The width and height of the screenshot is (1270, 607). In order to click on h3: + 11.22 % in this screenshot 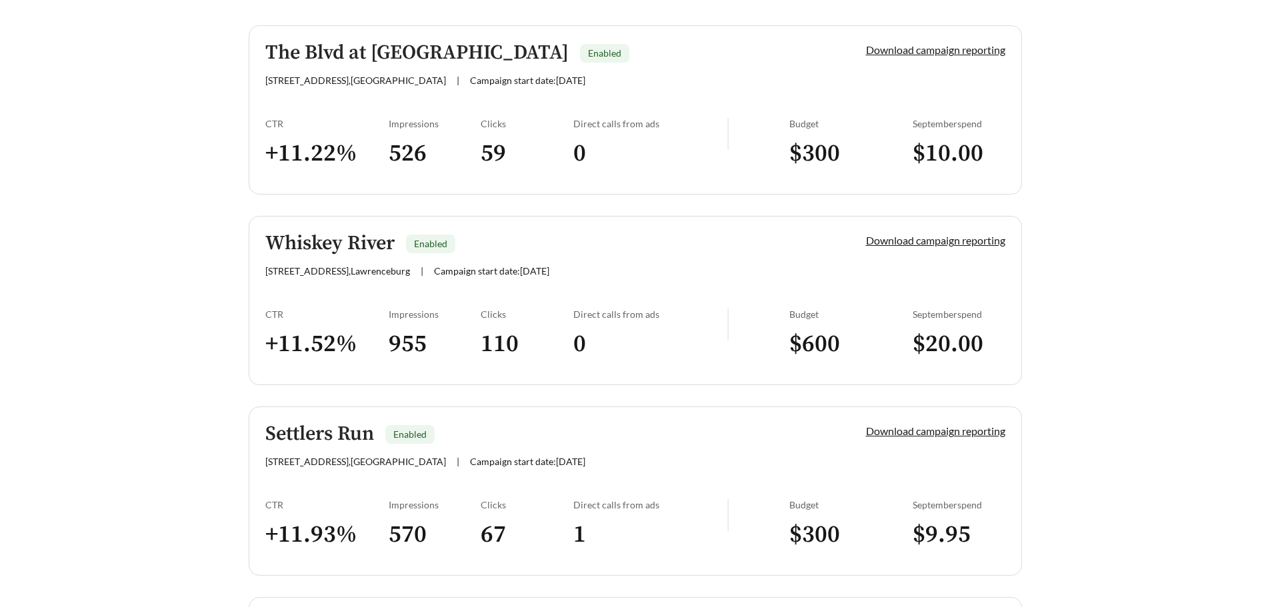, I will do `click(327, 153)`.